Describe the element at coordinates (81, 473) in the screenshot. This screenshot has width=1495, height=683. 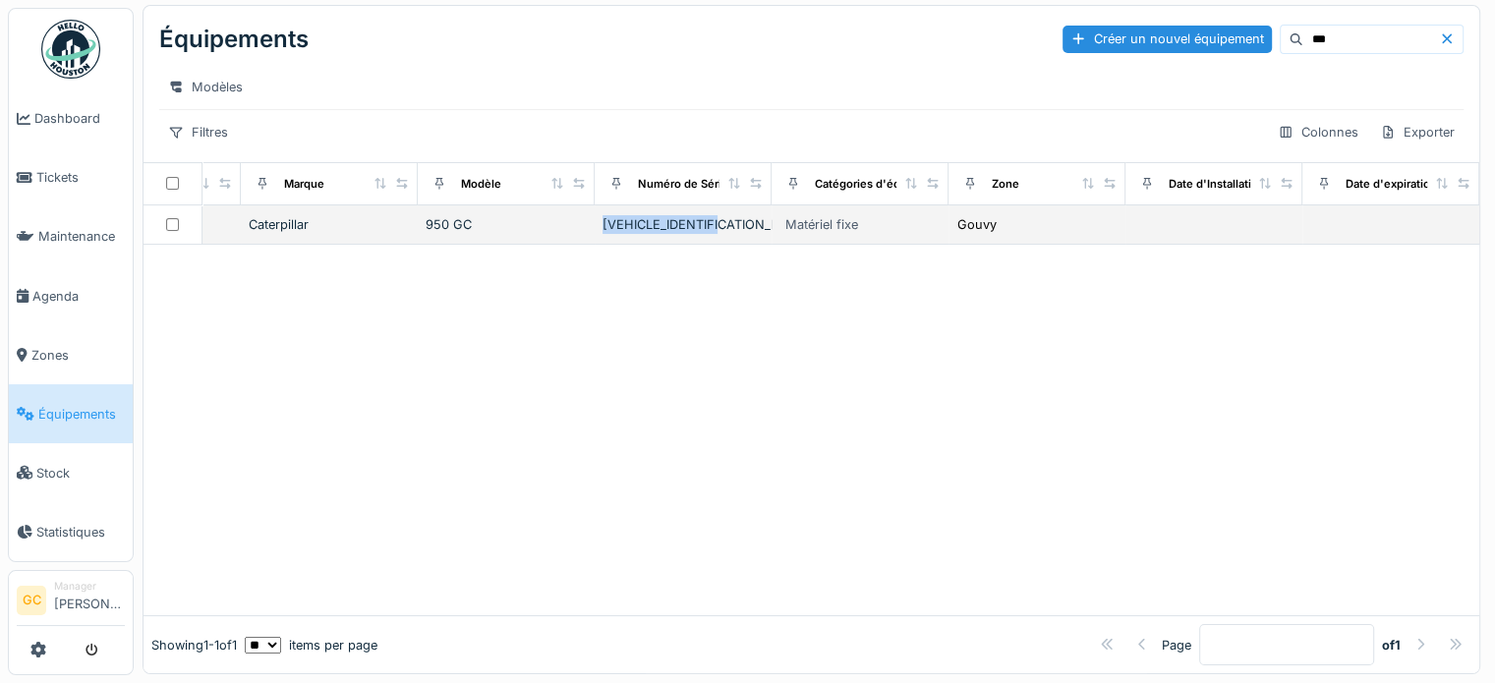
I see `span: Stock` at that location.